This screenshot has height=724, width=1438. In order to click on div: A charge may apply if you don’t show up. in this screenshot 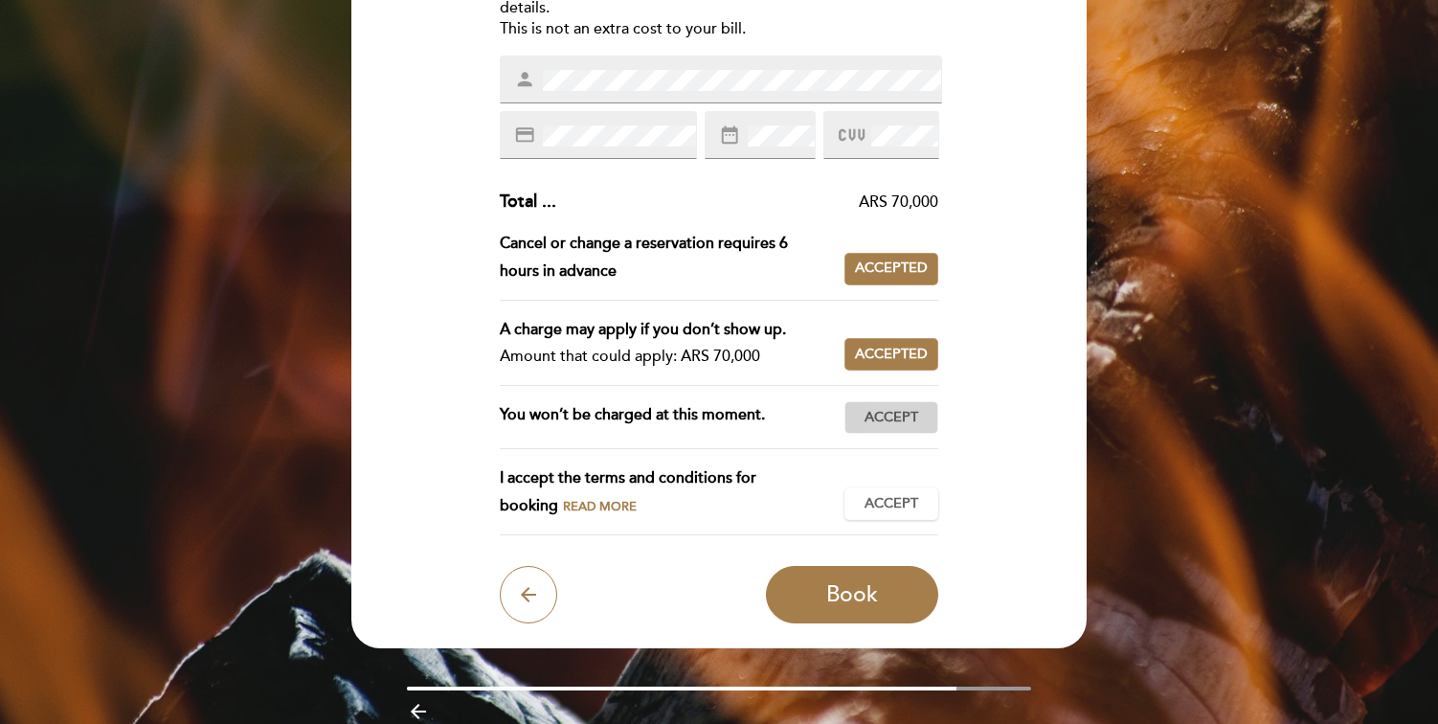, I will do `click(665, 329)`.